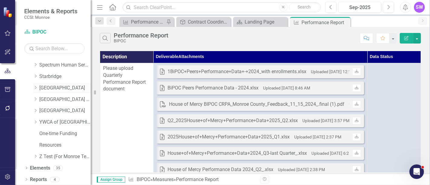  What do you see at coordinates (257, 104) in the screenshot?
I see `div: House of Mercy BIPOC CRPA_Monroe County_Feedback_11_15_2024_.final (1).pdf` at bounding box center [257, 104].